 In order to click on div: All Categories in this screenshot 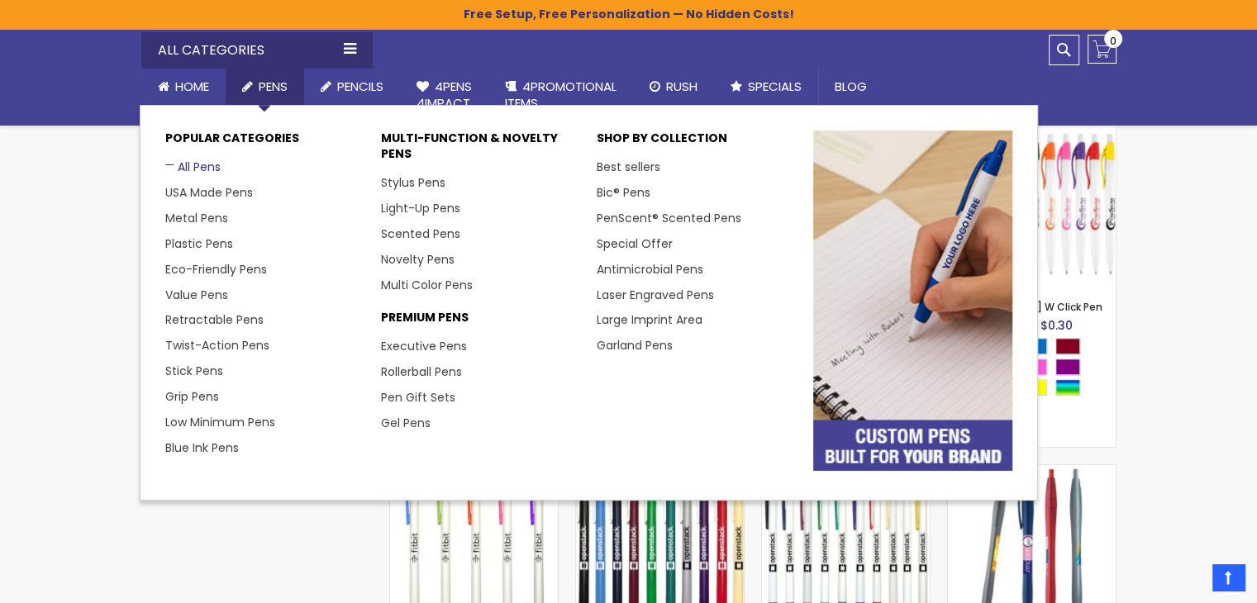, I will do `click(257, 50)`.